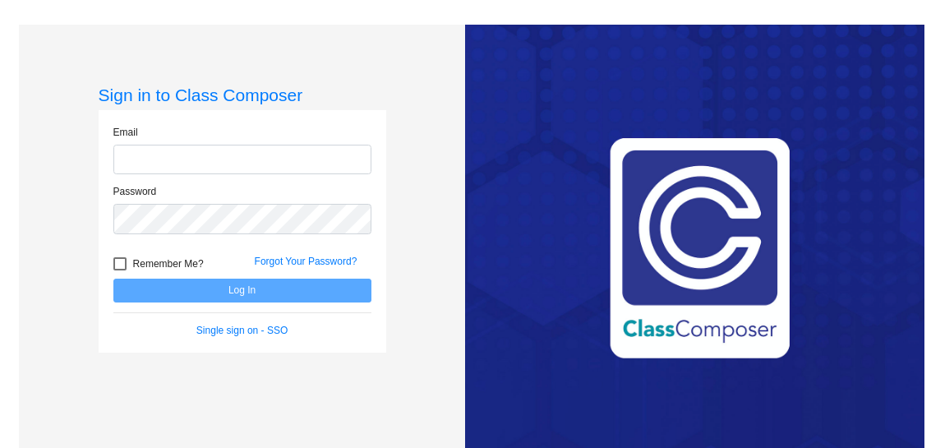  What do you see at coordinates (242, 330) in the screenshot?
I see `a: Single sign on - SSO` at bounding box center [242, 330].